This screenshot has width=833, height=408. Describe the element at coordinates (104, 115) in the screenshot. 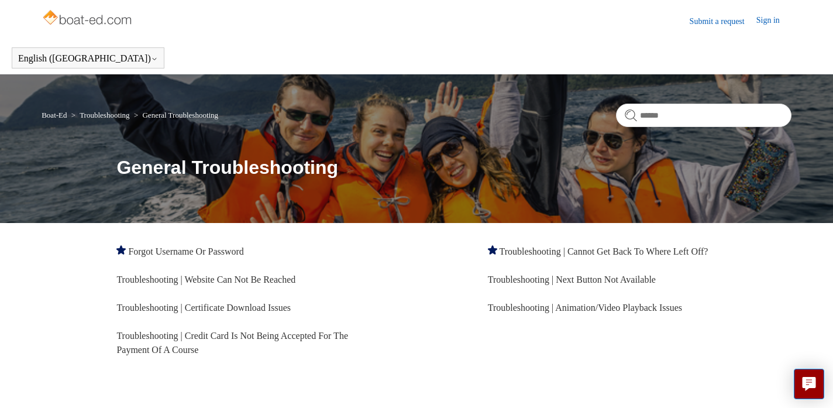

I see `a: Troubleshooting` at that location.